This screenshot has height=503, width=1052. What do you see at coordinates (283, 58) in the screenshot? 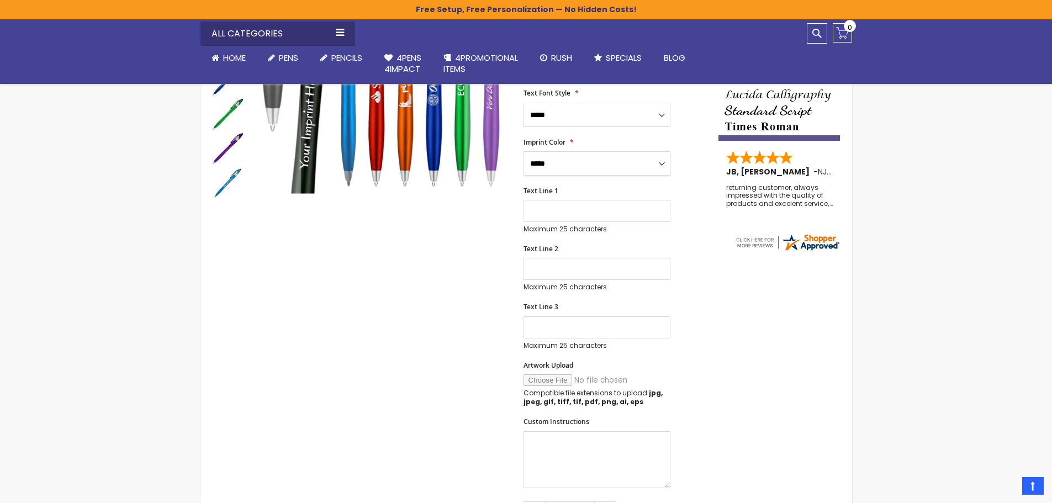
I see `a: Pens` at bounding box center [283, 58].